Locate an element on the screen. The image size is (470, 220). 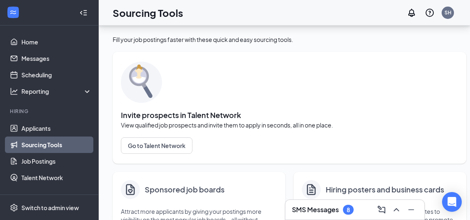
svg: Settings is located at coordinates (14, 208).